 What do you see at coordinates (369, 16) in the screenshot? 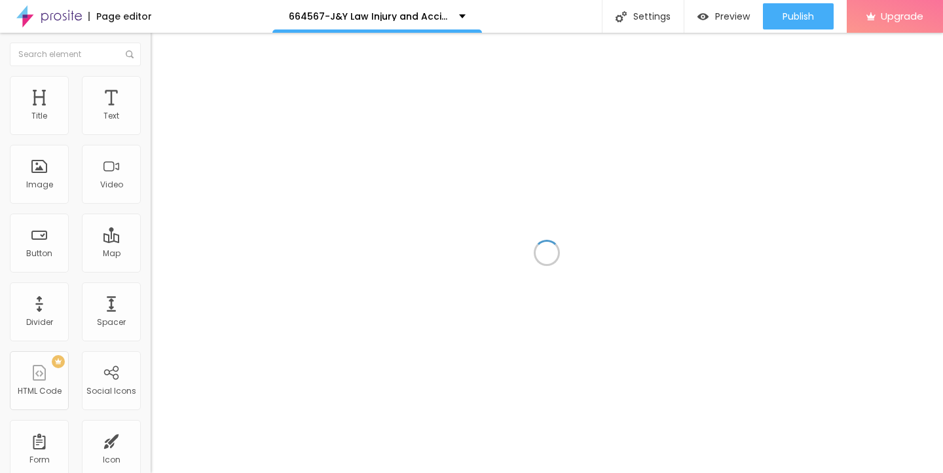
I see `p: 664567-J&Y Law Injury and Accident Attorneys` at bounding box center [369, 16].